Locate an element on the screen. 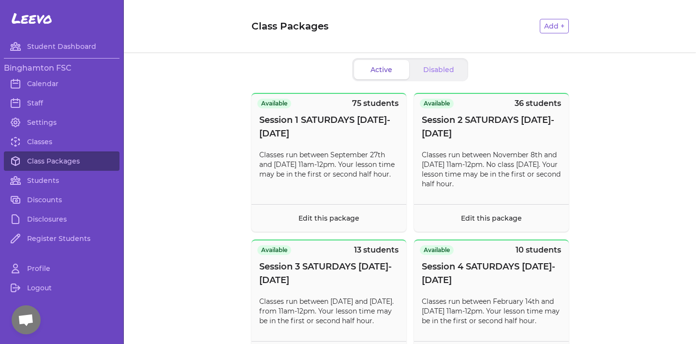 This screenshot has width=696, height=344. p: 10 students is located at coordinates (539, 250).